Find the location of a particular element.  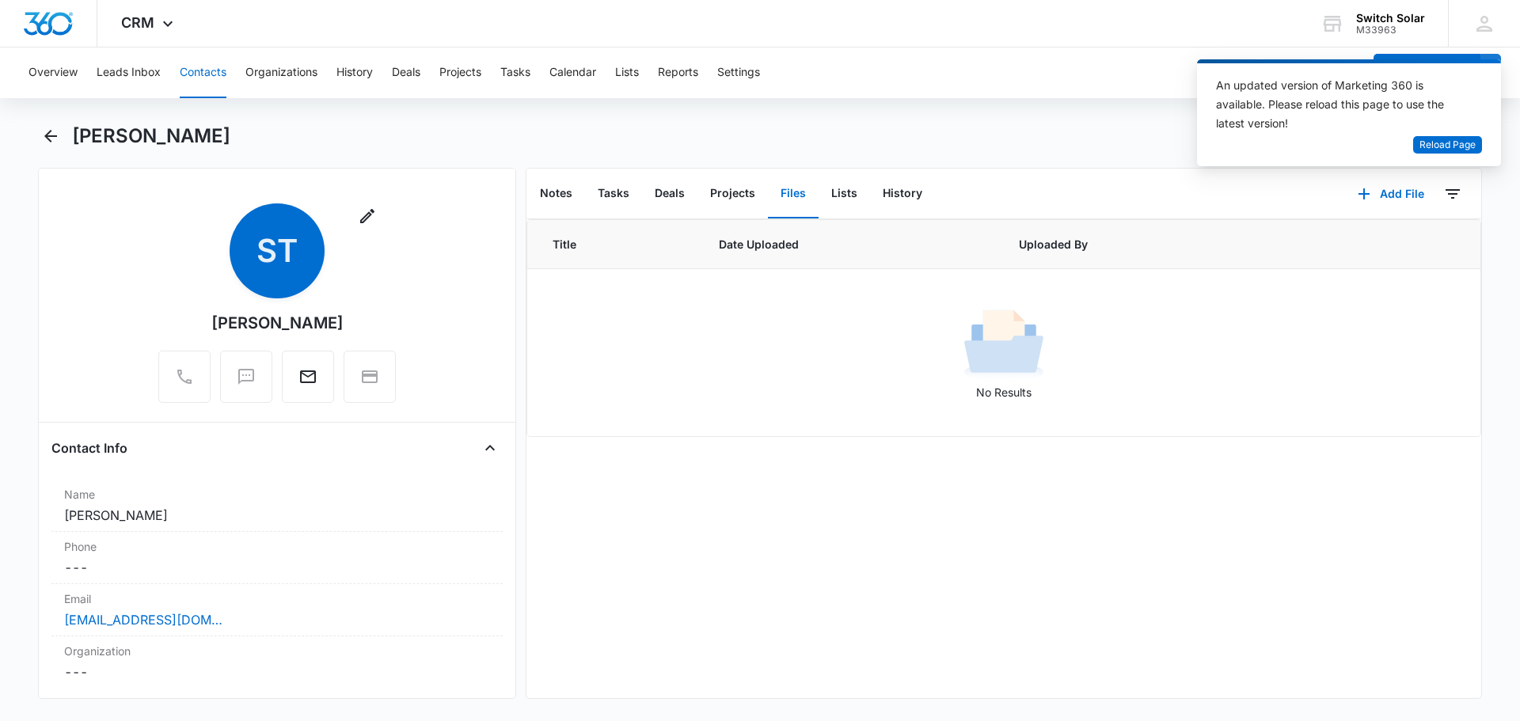

h4: Contact Info is located at coordinates (89, 448).